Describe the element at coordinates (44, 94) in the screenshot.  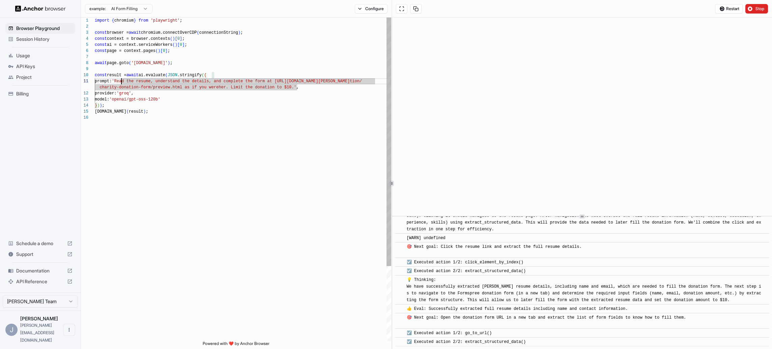
I see `span: Billing` at that location.